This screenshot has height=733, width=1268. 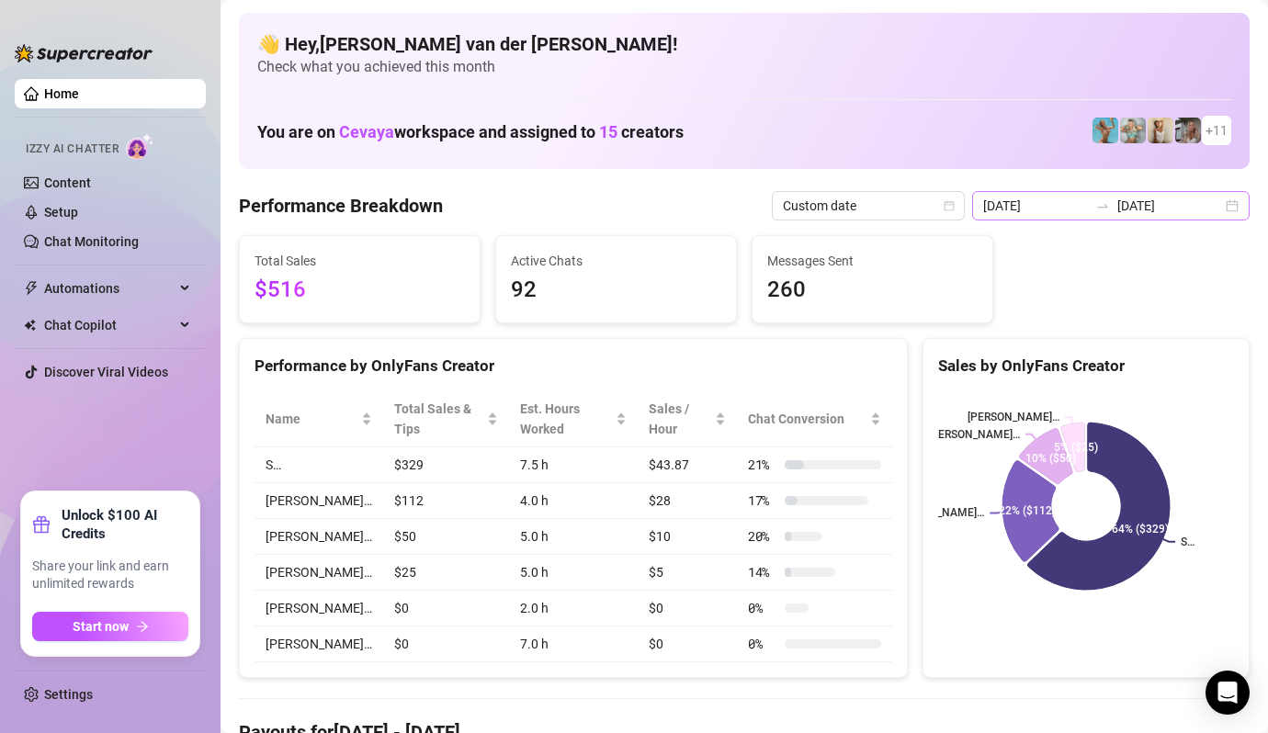 What do you see at coordinates (573, 608) in the screenshot?
I see `td: 2.0 h` at bounding box center [573, 608].